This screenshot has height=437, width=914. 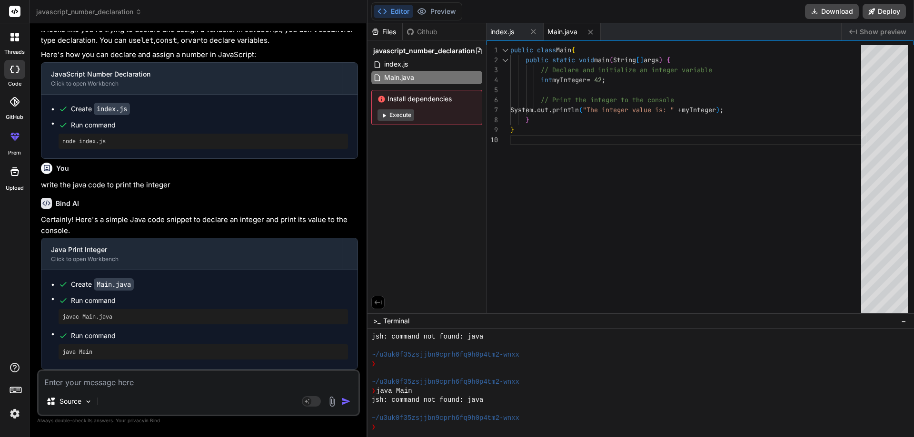 What do you see at coordinates (136, 421) in the screenshot?
I see `span: privacy` at bounding box center [136, 421].